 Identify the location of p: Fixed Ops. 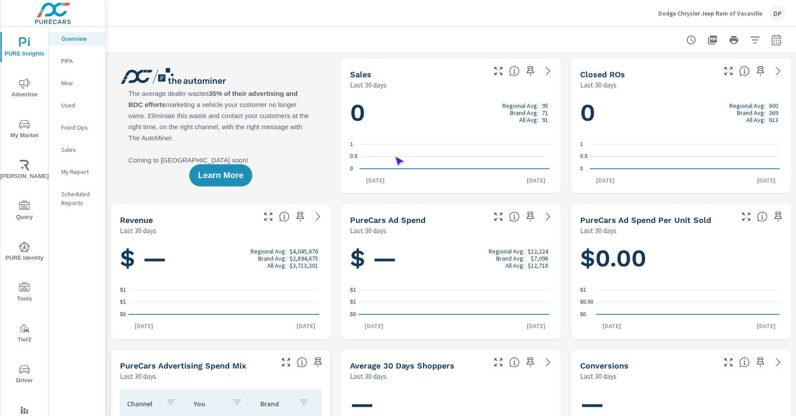
(80, 128).